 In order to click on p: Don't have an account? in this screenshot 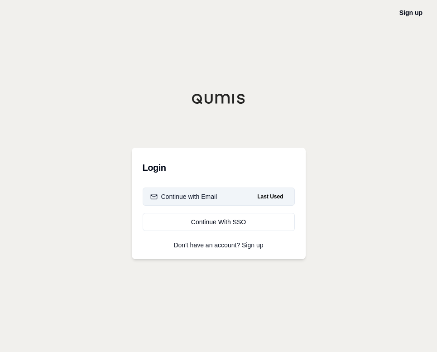, I will do `click(219, 245)`.